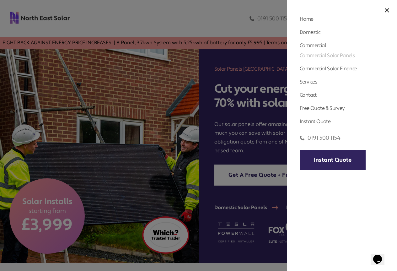  What do you see at coordinates (322, 108) in the screenshot?
I see `a: Free Quote & Survey` at bounding box center [322, 108].